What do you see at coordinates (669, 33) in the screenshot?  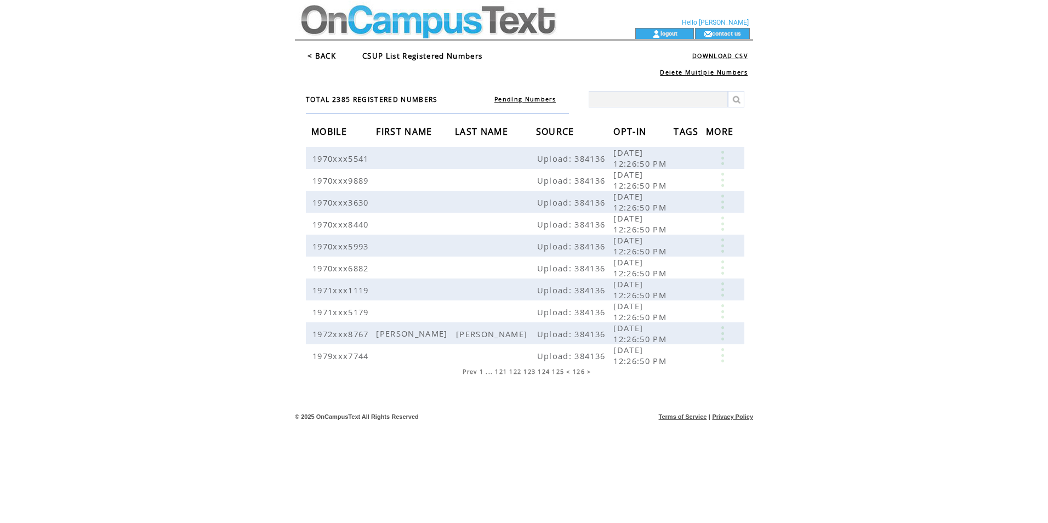 I see `a: logout` at bounding box center [669, 33].